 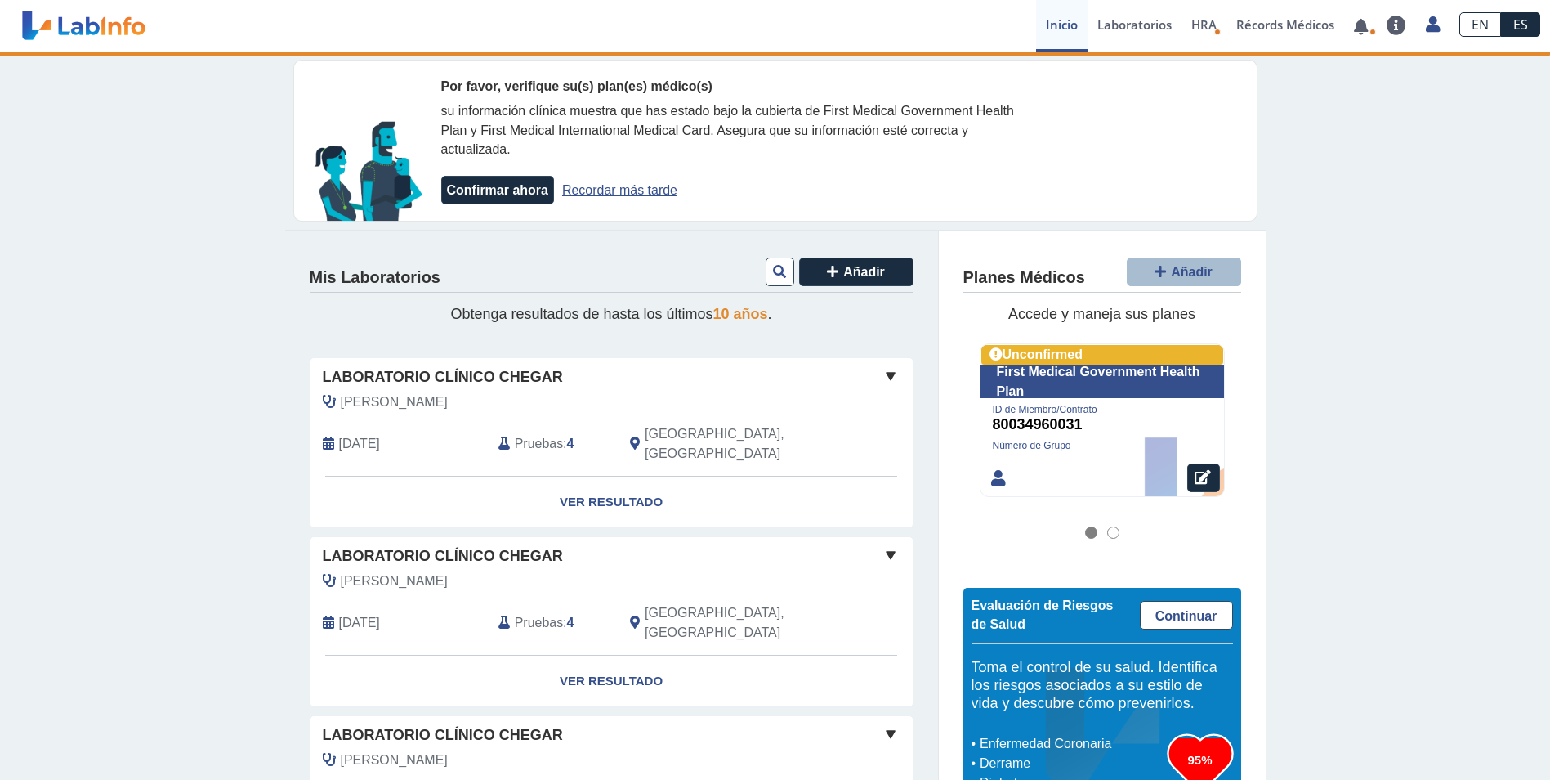 I want to click on span: Continuar, so click(x=1187, y=615).